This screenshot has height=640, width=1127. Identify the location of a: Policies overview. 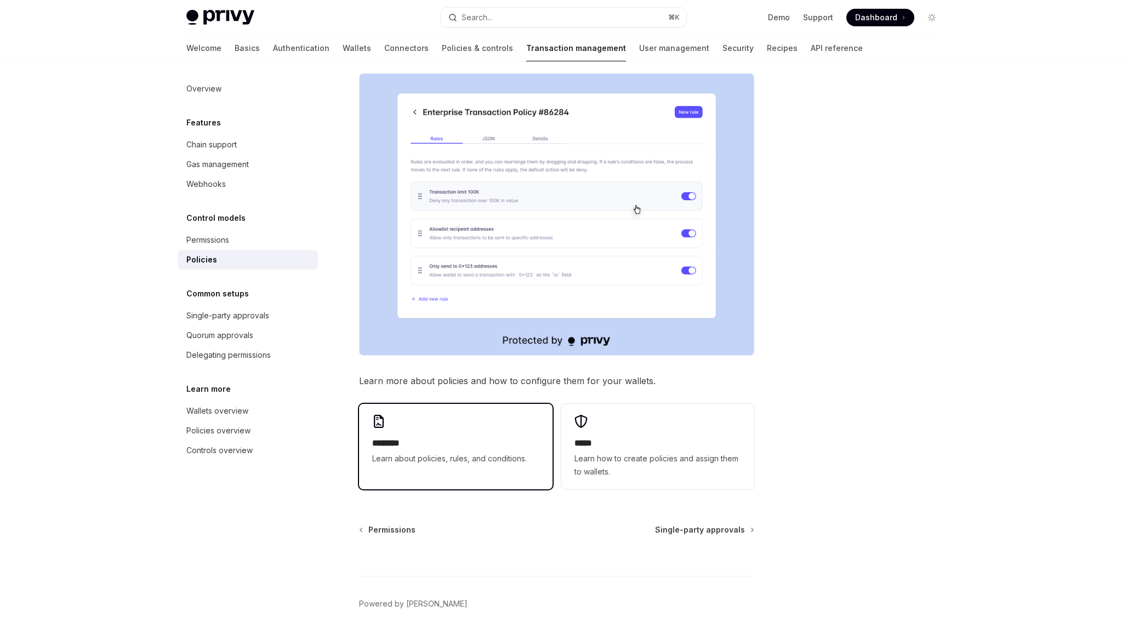
(248, 431).